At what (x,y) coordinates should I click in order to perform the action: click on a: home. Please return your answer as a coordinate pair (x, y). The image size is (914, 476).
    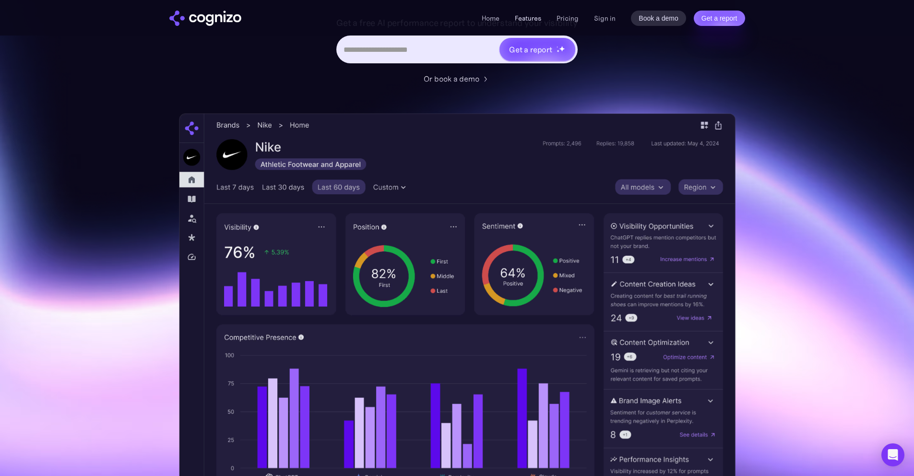
    Looking at the image, I should click on (205, 18).